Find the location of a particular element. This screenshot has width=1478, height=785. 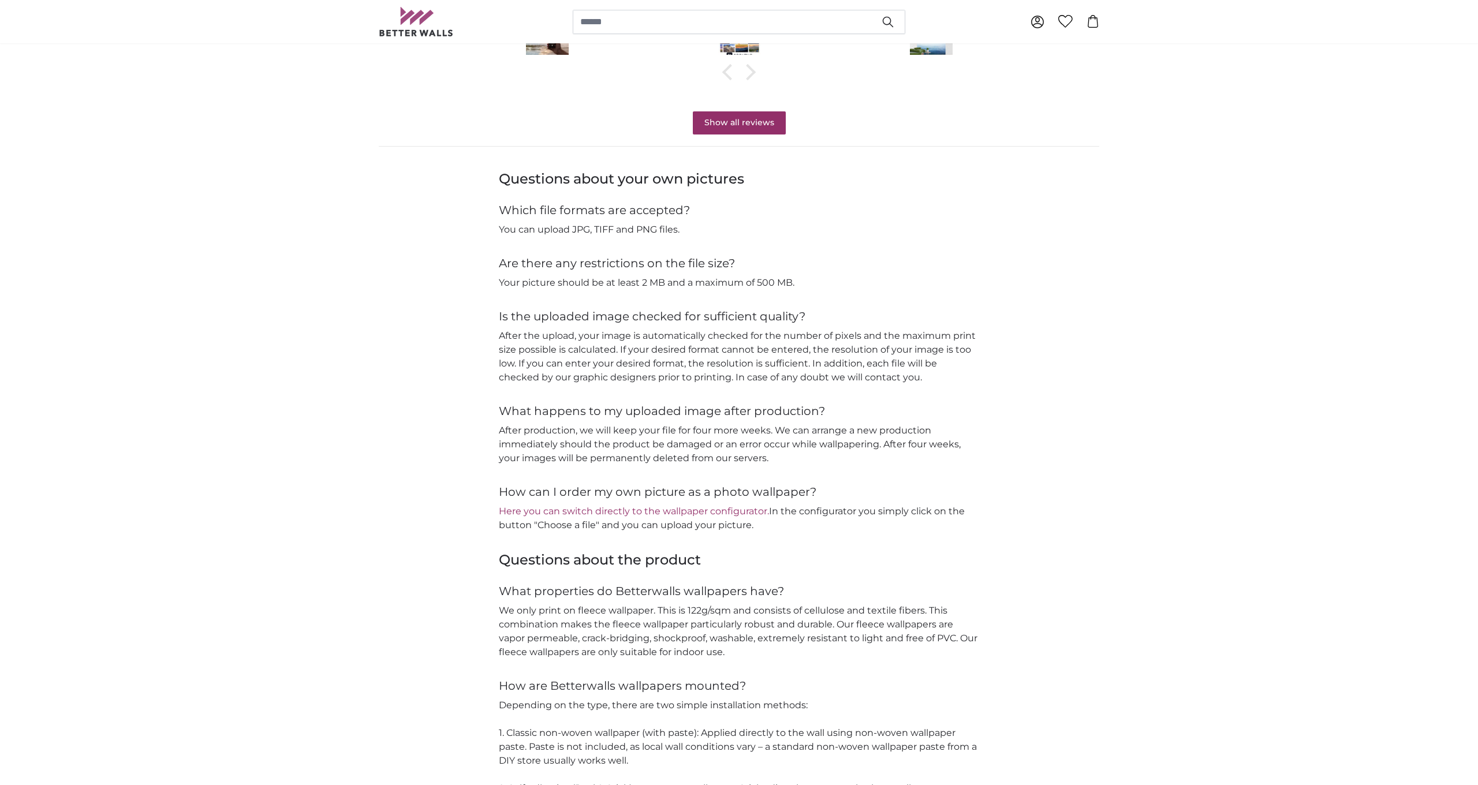

a: Here you can switch directly to the wallpaper configurator. is located at coordinates (634, 511).